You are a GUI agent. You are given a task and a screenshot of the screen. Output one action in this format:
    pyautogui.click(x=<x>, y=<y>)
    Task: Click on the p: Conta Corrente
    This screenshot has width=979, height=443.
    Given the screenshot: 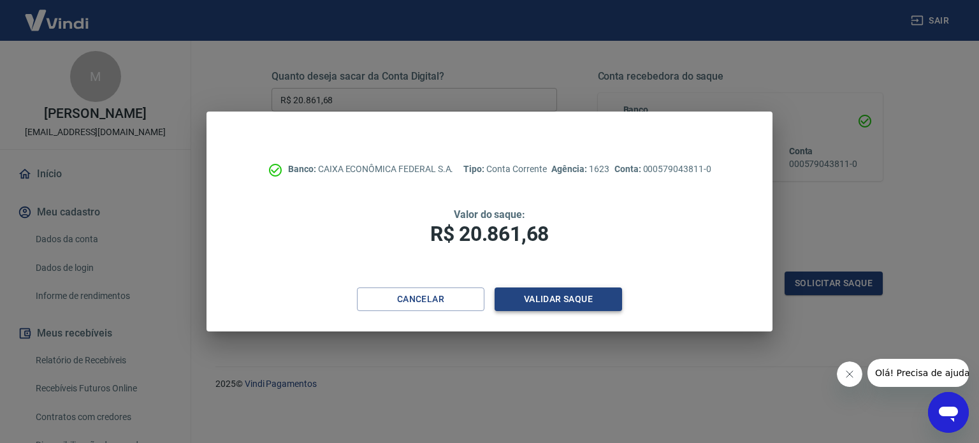 What is the action you would take?
    pyautogui.click(x=505, y=169)
    